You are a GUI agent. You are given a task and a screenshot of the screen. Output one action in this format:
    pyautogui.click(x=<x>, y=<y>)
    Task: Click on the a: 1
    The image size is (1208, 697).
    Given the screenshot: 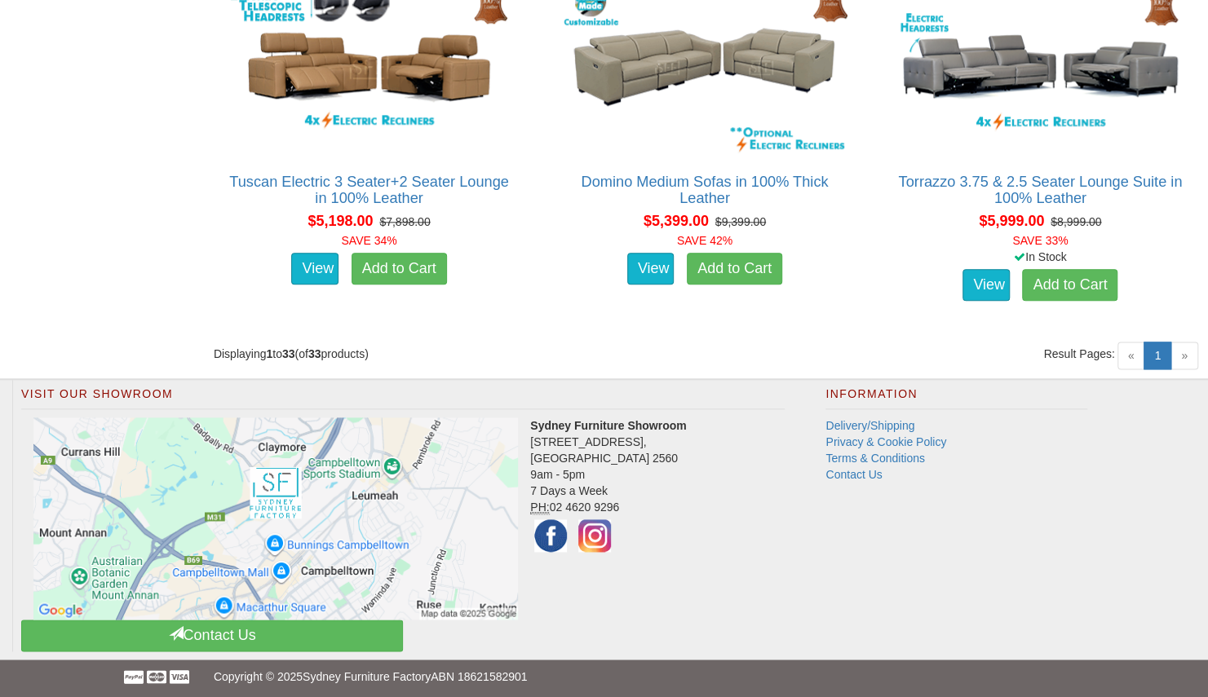 What is the action you would take?
    pyautogui.click(x=1157, y=356)
    